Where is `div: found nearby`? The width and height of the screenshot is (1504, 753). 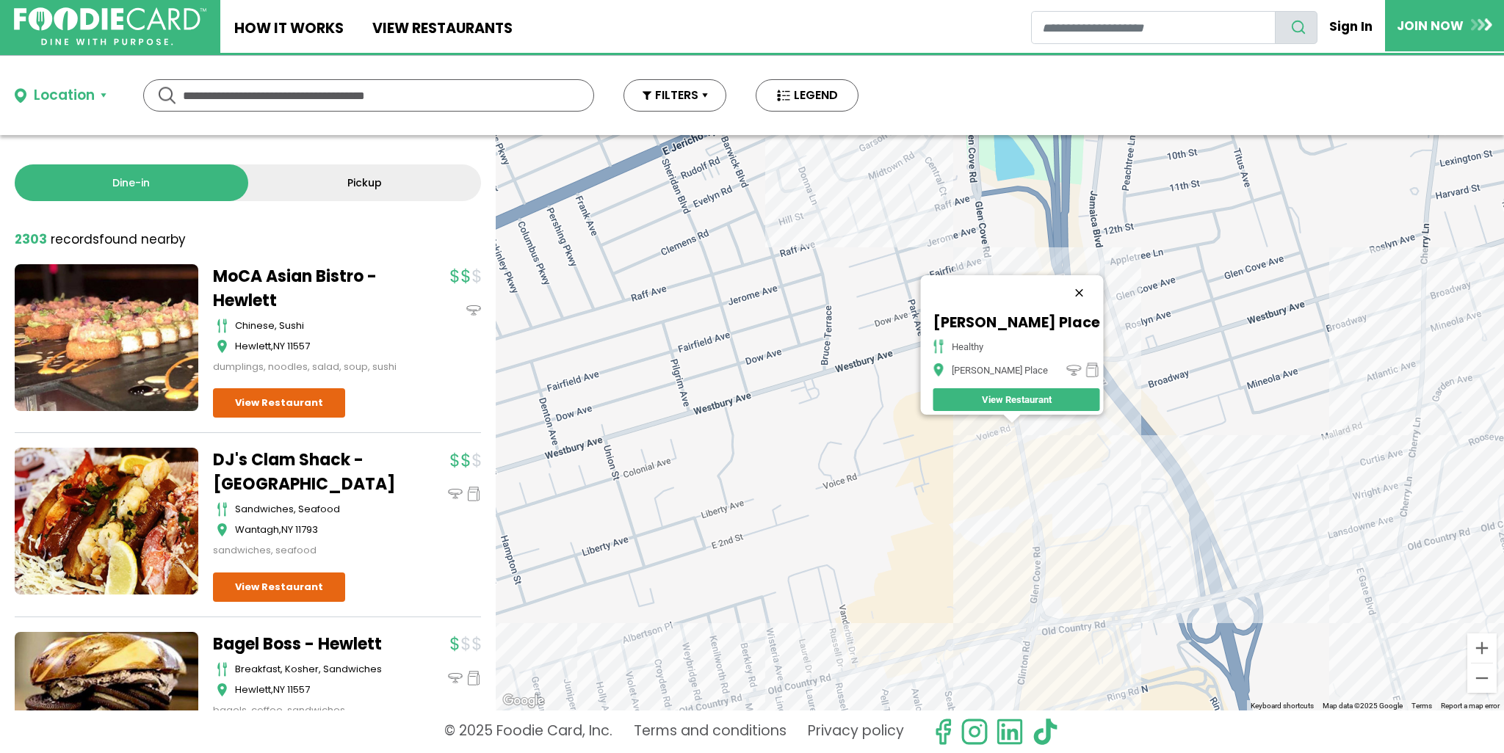 div: found nearby is located at coordinates (100, 240).